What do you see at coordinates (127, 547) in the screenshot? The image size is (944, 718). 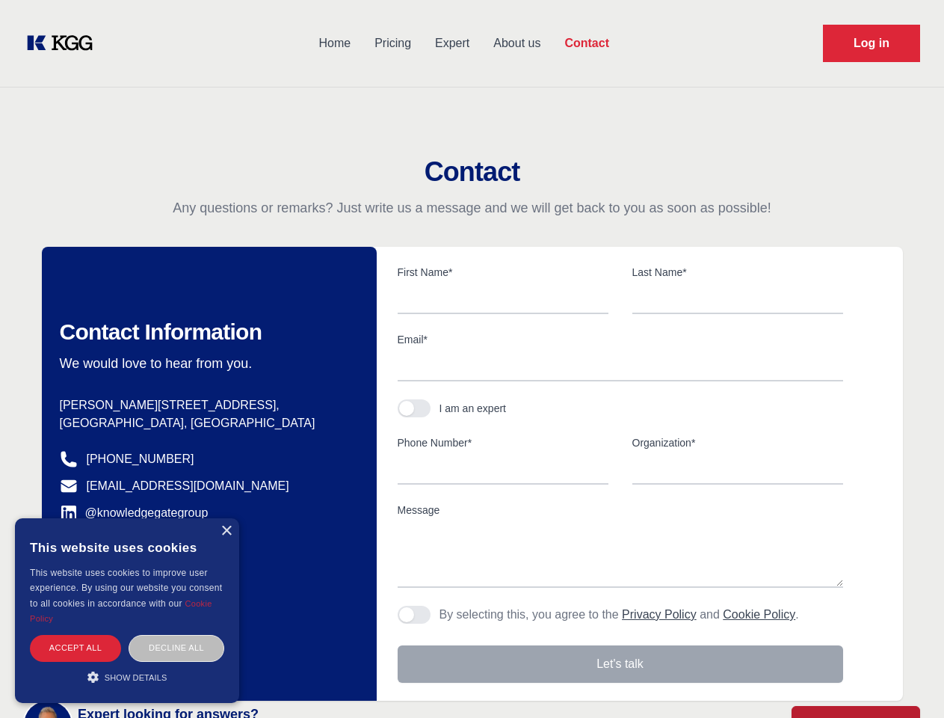 I see `div: This website uses cookies` at bounding box center [127, 547].